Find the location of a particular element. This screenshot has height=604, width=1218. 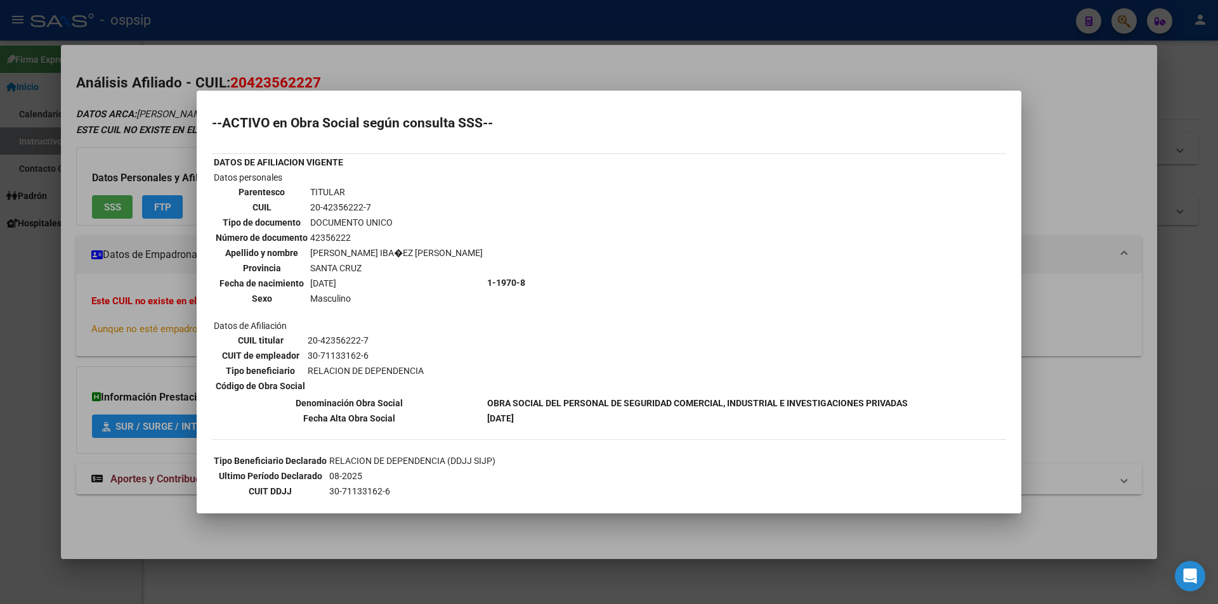

td: 42356222 is located at coordinates (396, 238).